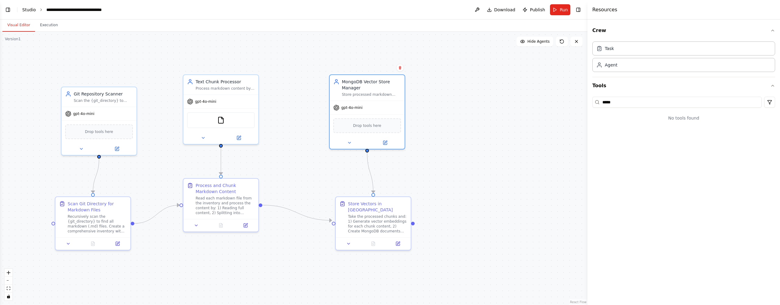  What do you see at coordinates (103, 94) in the screenshot?
I see `div: Git Repository Scanner` at bounding box center [103, 94].